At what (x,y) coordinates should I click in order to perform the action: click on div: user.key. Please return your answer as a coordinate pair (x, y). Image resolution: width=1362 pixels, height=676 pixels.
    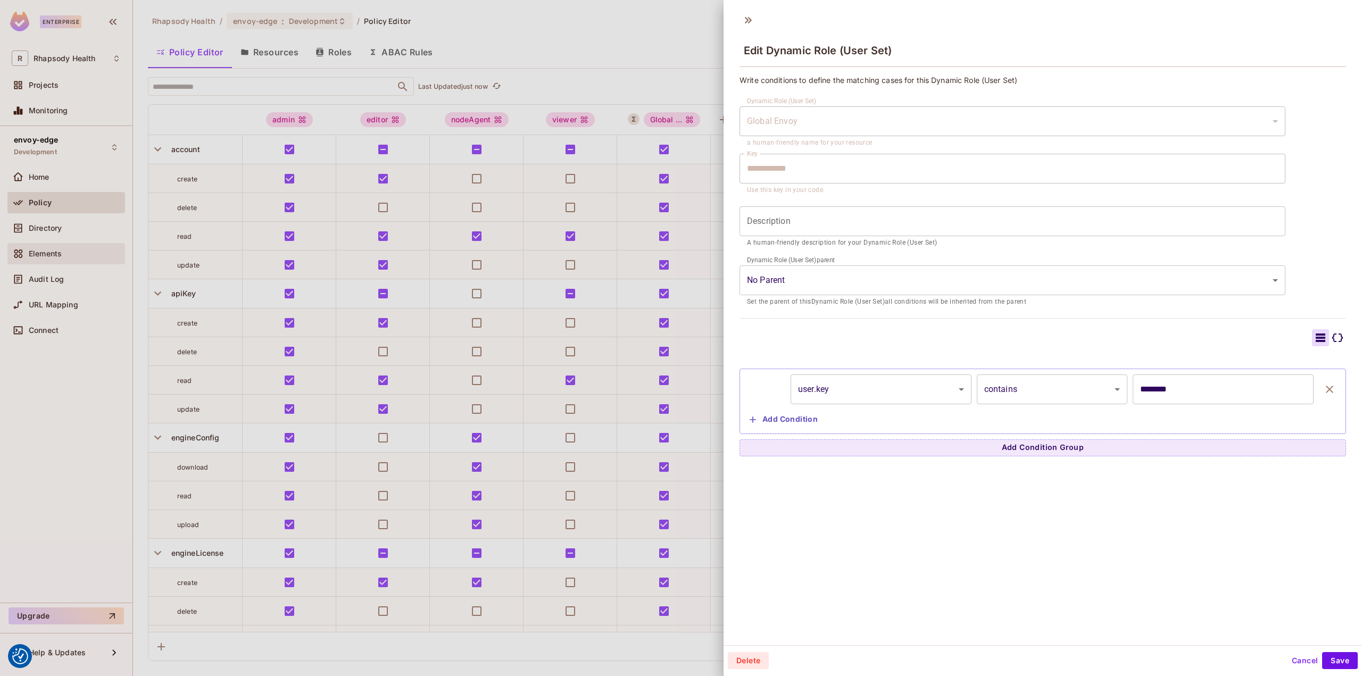
    Looking at the image, I should click on (881, 389).